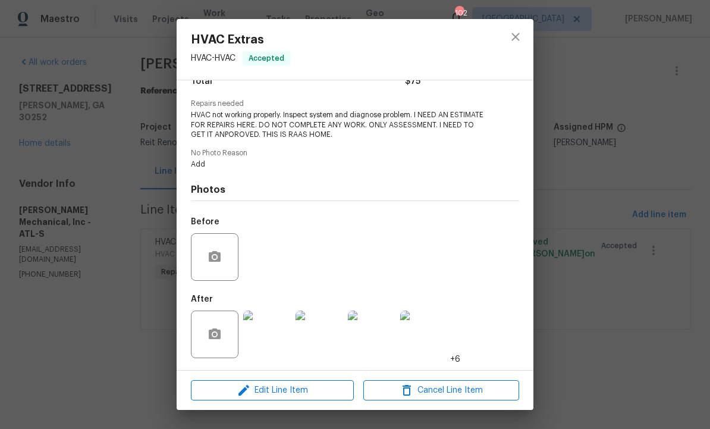 Image resolution: width=710 pixels, height=429 pixels. Describe the element at coordinates (202, 81) in the screenshot. I see `span: Total` at that location.